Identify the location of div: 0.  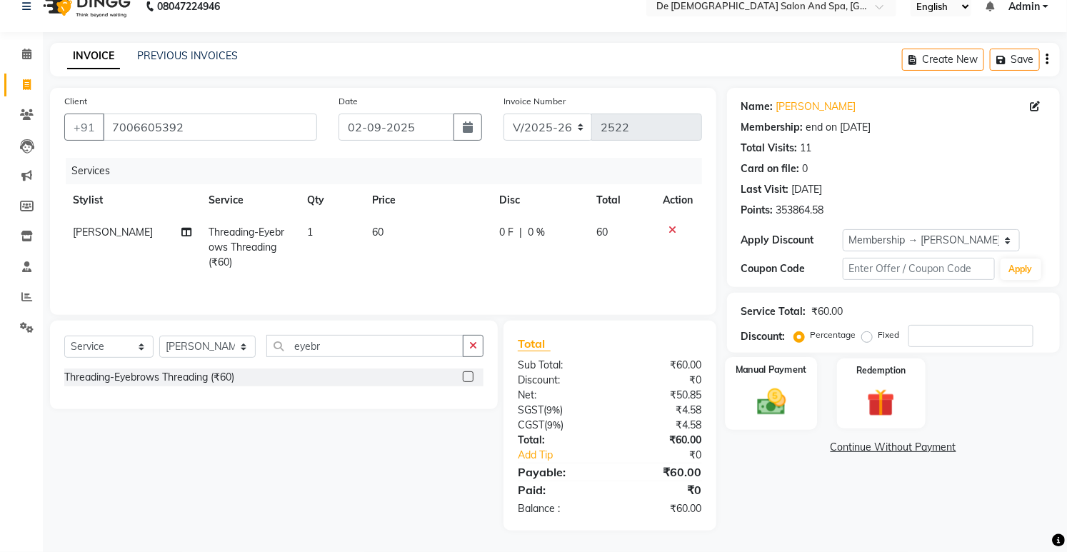
(806, 169).